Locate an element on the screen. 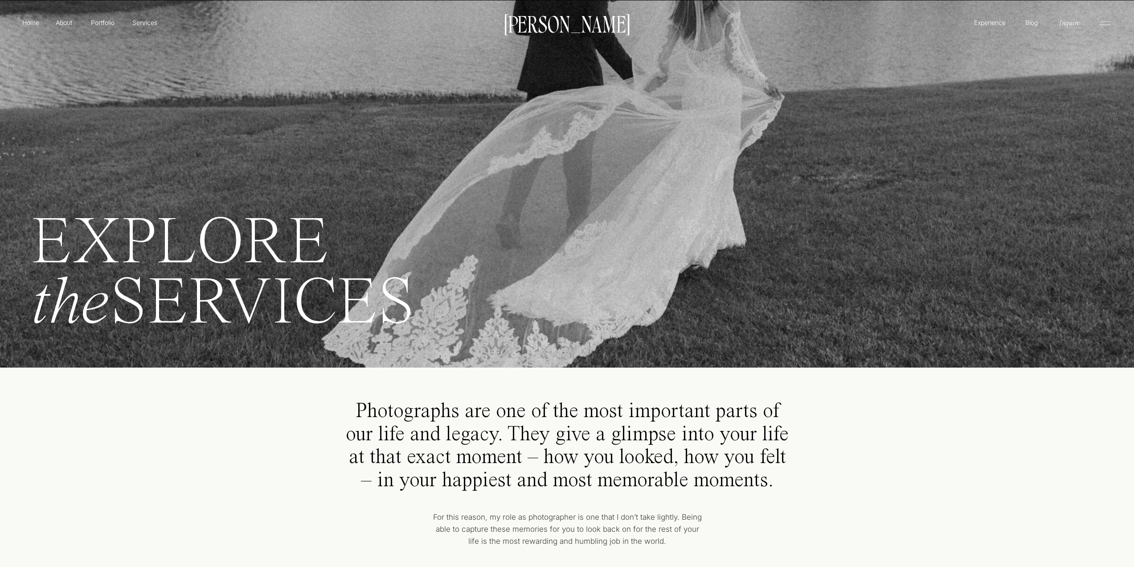 The width and height of the screenshot is (1134, 567). p: Blog is located at coordinates (1032, 22).